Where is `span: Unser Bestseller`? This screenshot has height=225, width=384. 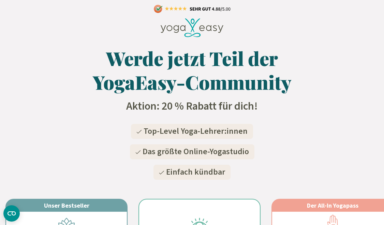
span: Unser Bestseller is located at coordinates (66, 205).